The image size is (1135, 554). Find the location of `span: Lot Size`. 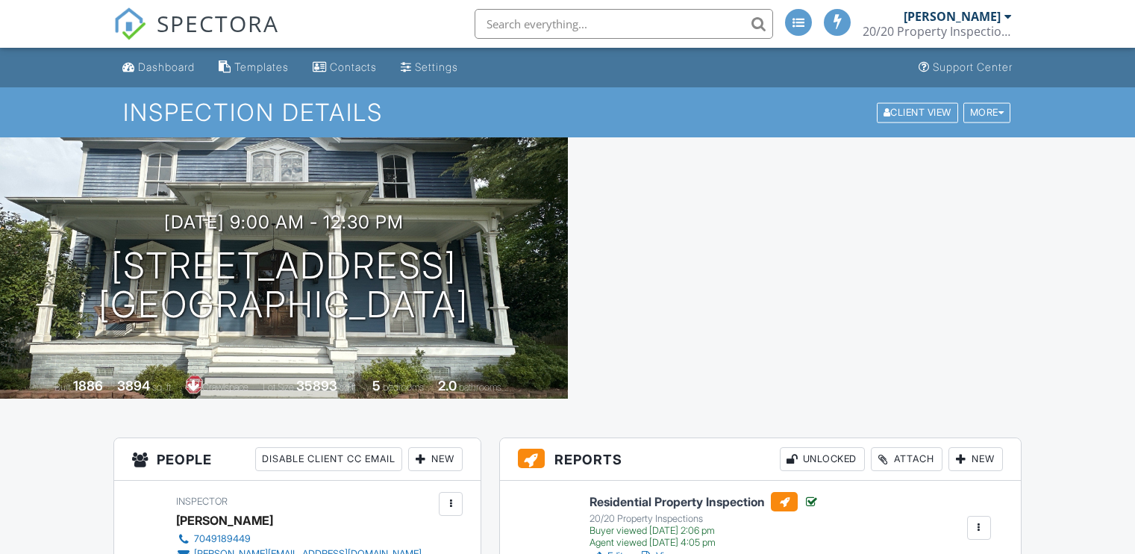

span: Lot Size is located at coordinates (278, 386).